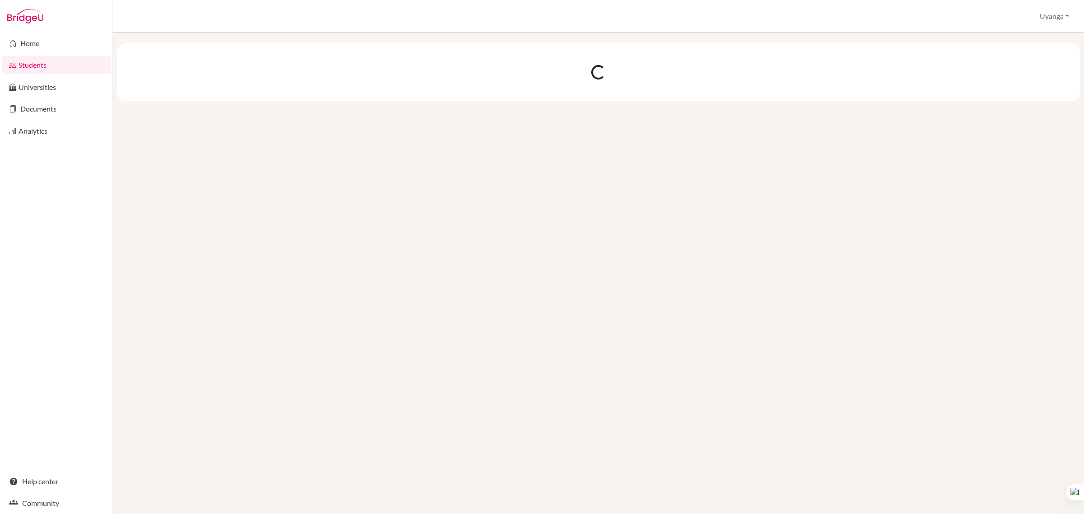 The width and height of the screenshot is (1084, 514). What do you see at coordinates (56, 131) in the screenshot?
I see `a: Analytics` at bounding box center [56, 131].